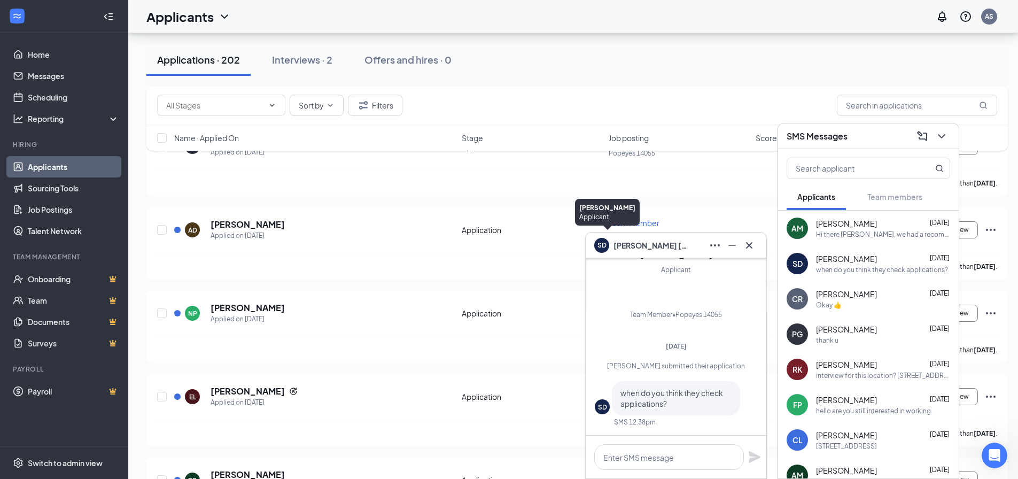 The width and height of the screenshot is (1018, 479). What do you see at coordinates (827, 340) in the screenshot?
I see `div: thank u` at bounding box center [827, 340].